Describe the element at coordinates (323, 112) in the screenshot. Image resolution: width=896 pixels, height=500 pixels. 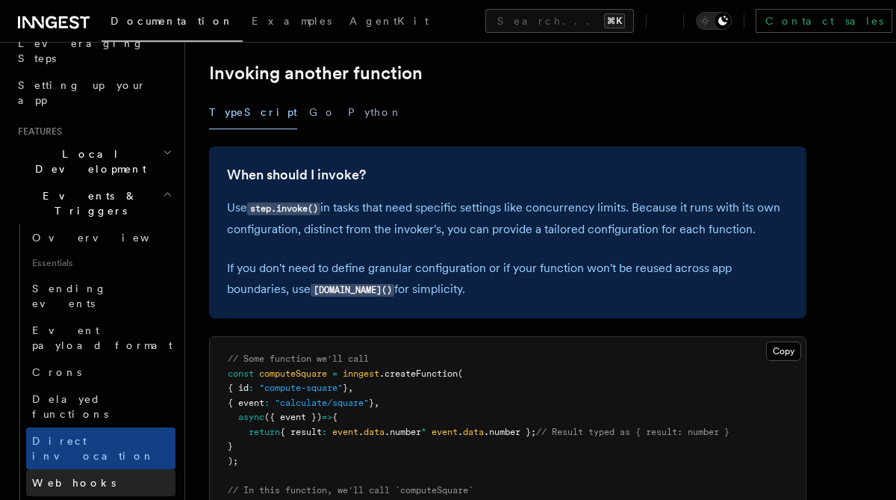
I see `button: Go` at that location.